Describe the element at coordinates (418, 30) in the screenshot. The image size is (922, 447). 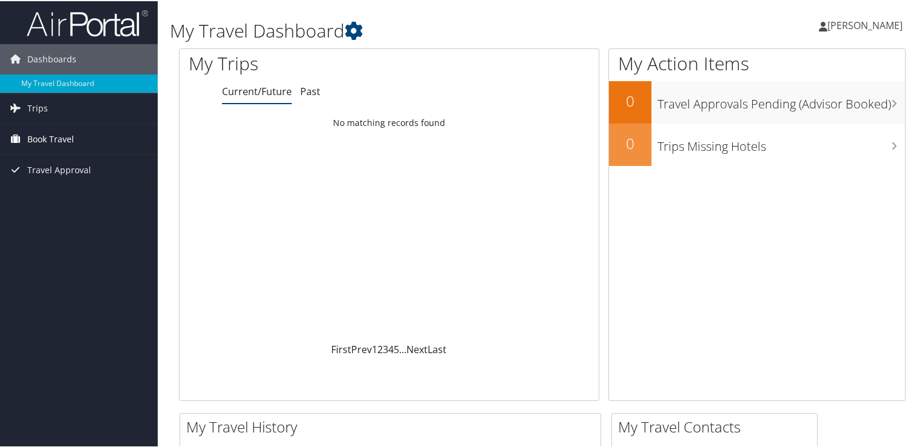
I see `h1: My Travel Dashboard` at that location.